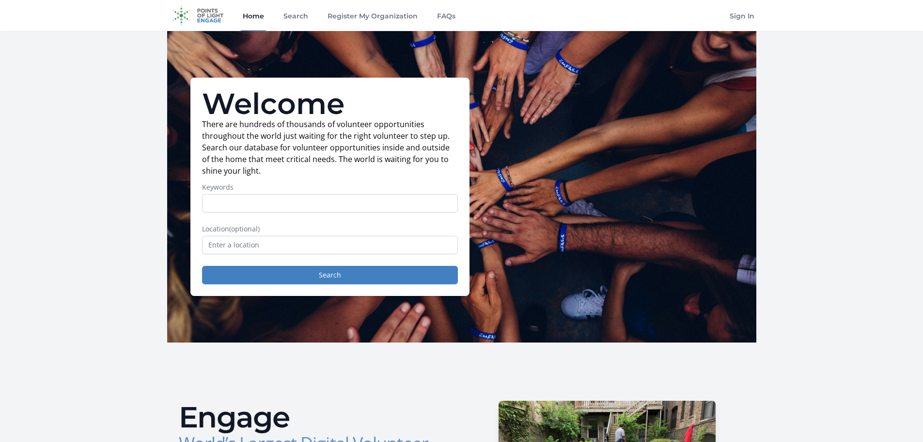 Image resolution: width=923 pixels, height=442 pixels. Describe the element at coordinates (330, 275) in the screenshot. I see `button: Search` at that location.